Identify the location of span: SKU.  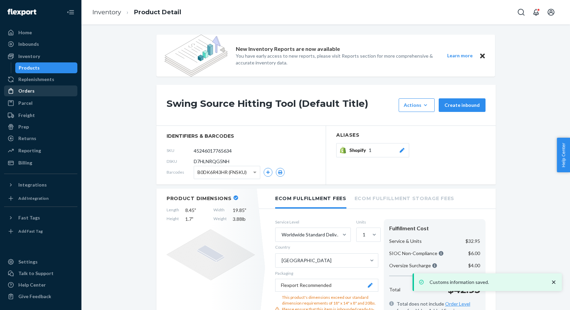
(180, 150).